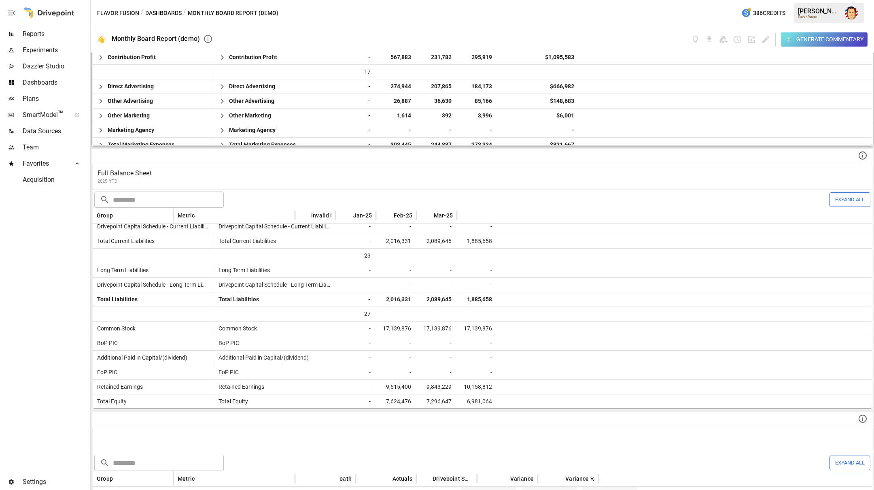  Describe the element at coordinates (130, 101) in the screenshot. I see `span: Other Advertising` at that location.